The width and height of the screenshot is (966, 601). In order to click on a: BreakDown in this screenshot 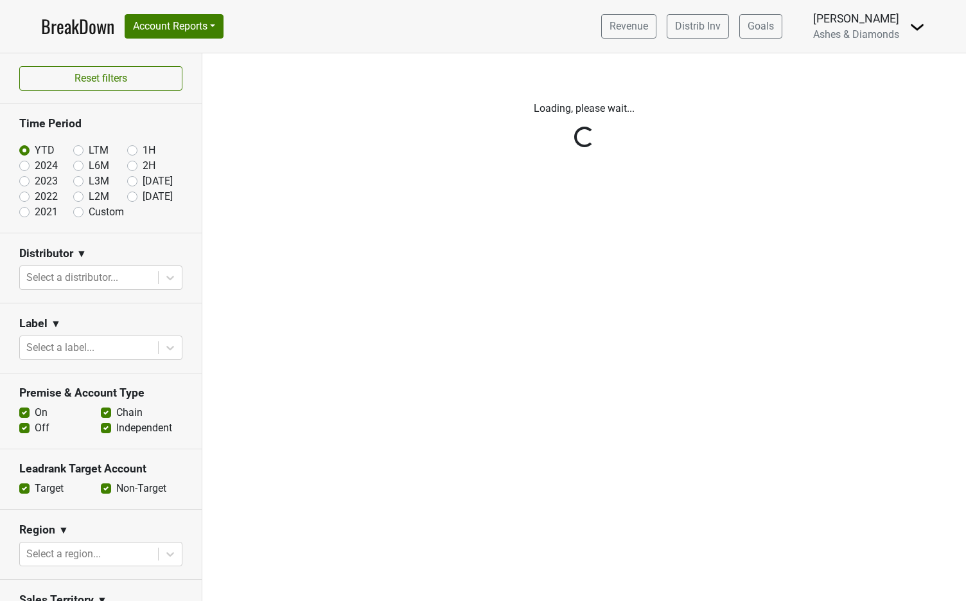, I will do `click(78, 26)`.